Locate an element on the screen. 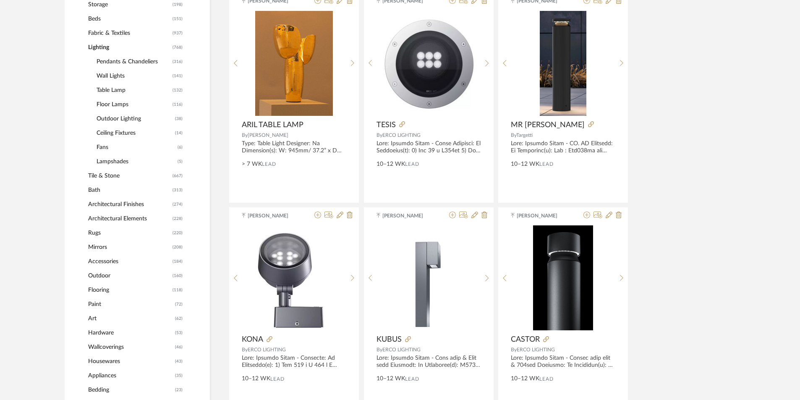  span: (274) is located at coordinates (178, 204).